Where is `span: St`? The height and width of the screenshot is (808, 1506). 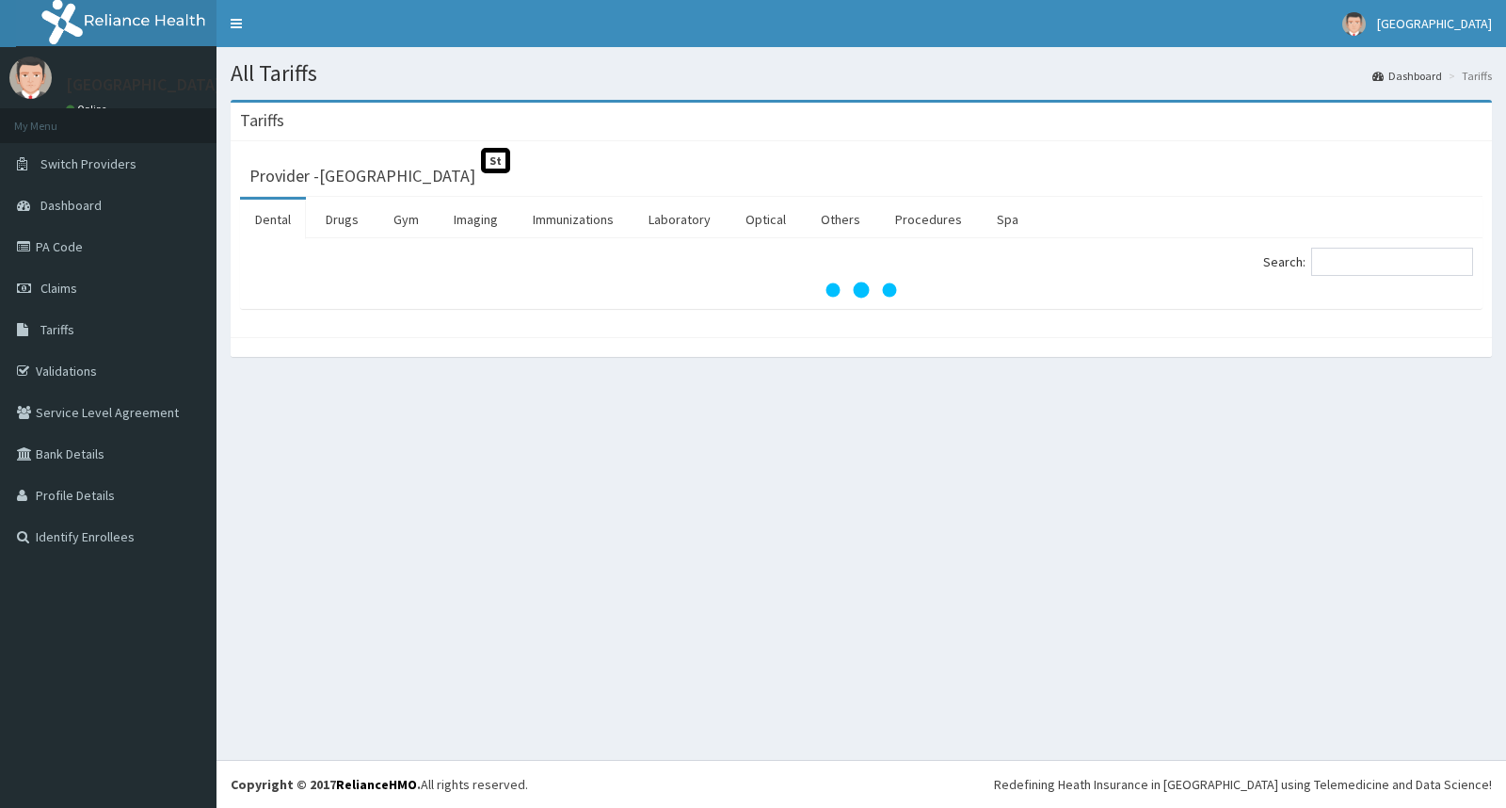
span: St is located at coordinates (495, 160).